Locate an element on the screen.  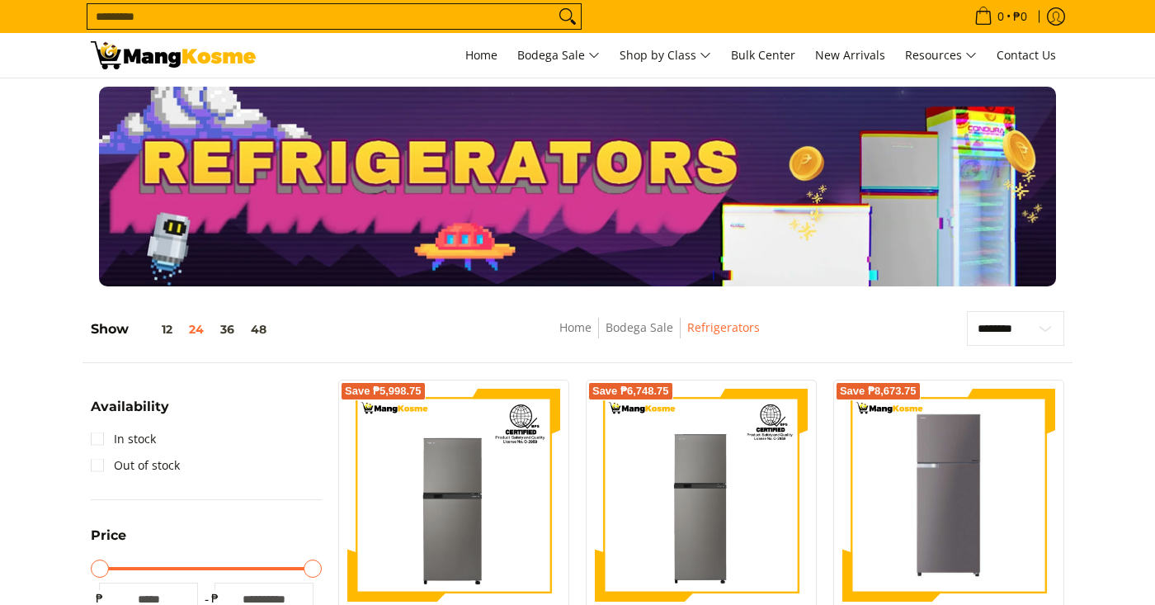
nav: Breadcrumbs is located at coordinates (659, 336).